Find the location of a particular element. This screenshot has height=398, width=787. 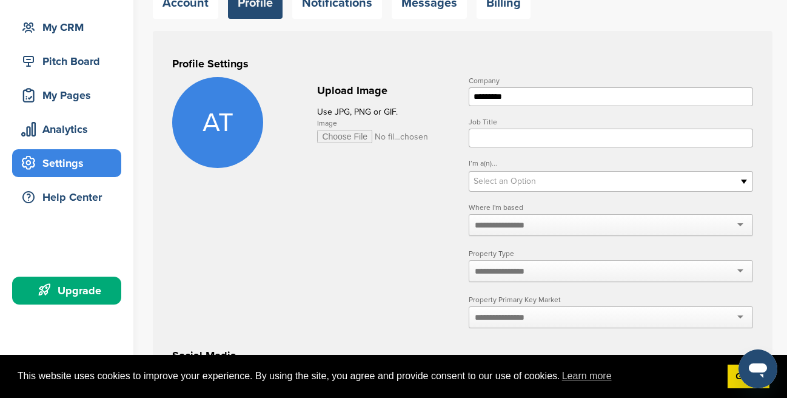

a: Help Center is located at coordinates (67, 197).